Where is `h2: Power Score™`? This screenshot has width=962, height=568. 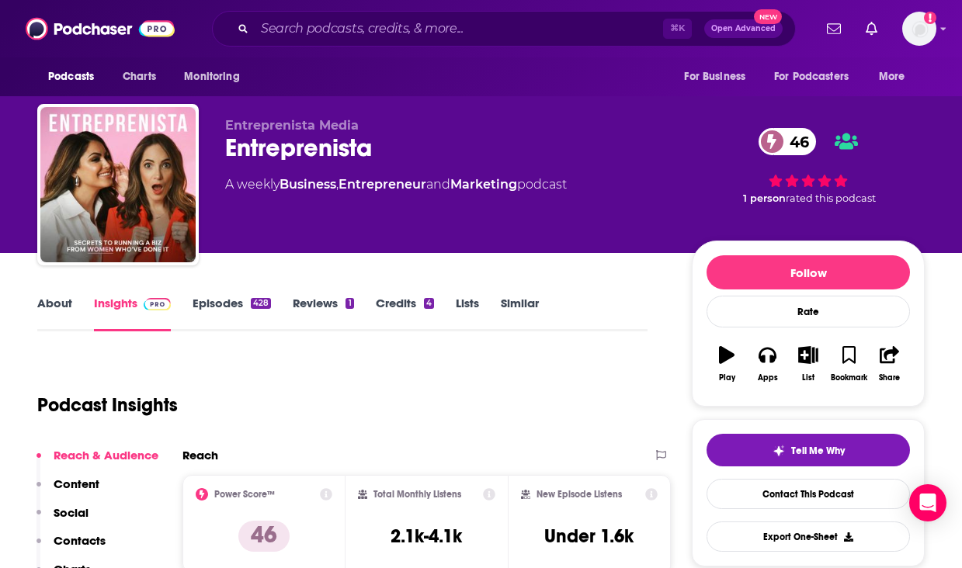
h2: Power Score™ is located at coordinates (245, 495).